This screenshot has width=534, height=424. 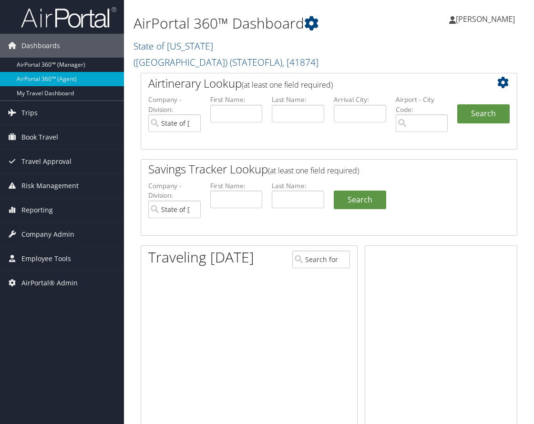 I want to click on span: Travel Approval, so click(x=46, y=162).